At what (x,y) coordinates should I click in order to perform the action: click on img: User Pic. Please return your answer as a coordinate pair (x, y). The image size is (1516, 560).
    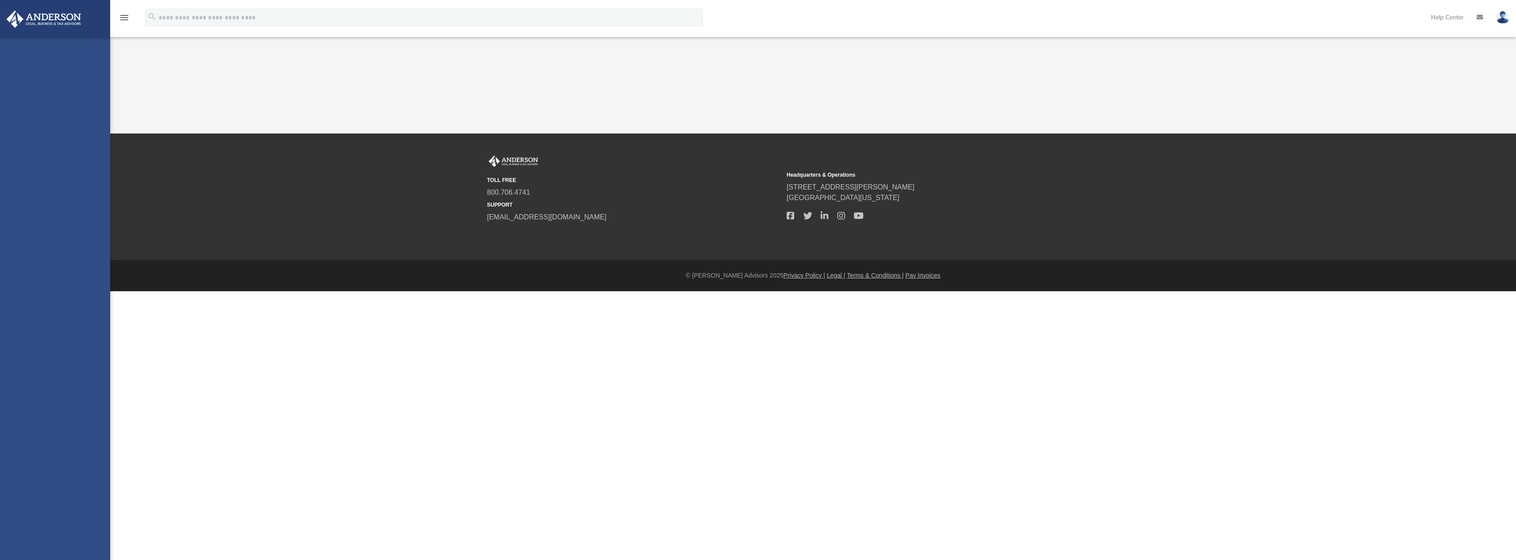
    Looking at the image, I should click on (1503, 17).